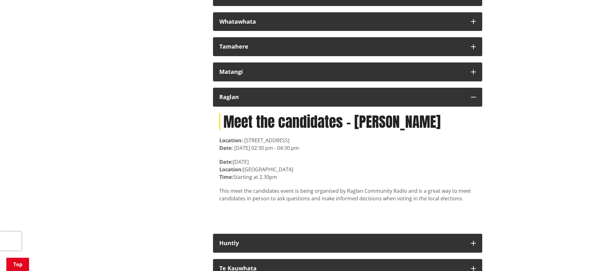 This screenshot has width=602, height=271. Describe the element at coordinates (348, 47) in the screenshot. I see `button: Tamahere` at that location.